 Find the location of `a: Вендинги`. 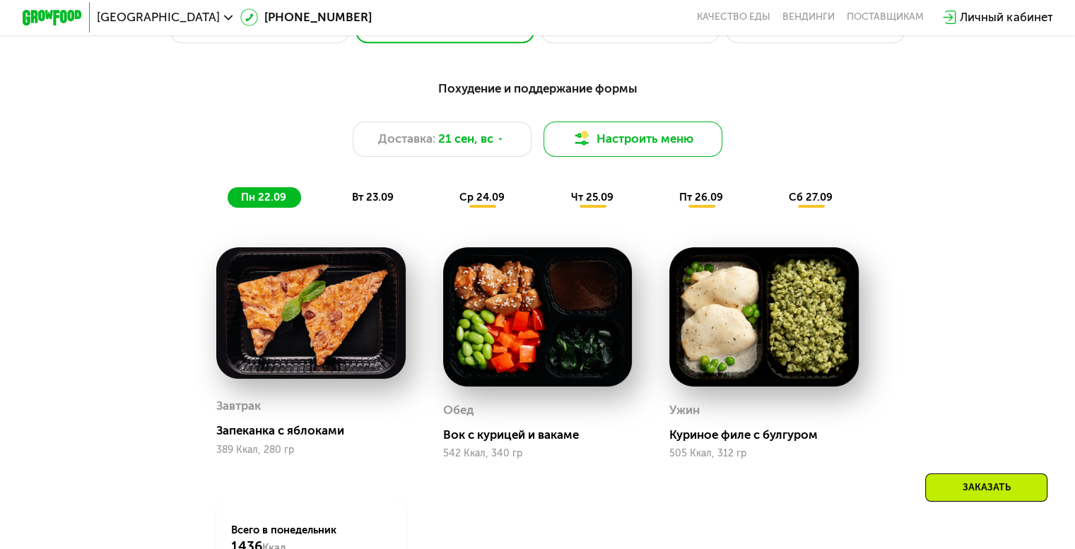

a: Вендинги is located at coordinates (808, 17).